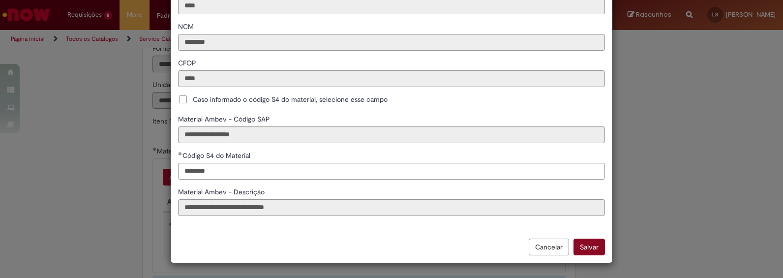 Image resolution: width=783 pixels, height=278 pixels. Describe the element at coordinates (222, 192) in the screenshot. I see `label: Somente leitura - Material Ambev - Descrição` at that location.